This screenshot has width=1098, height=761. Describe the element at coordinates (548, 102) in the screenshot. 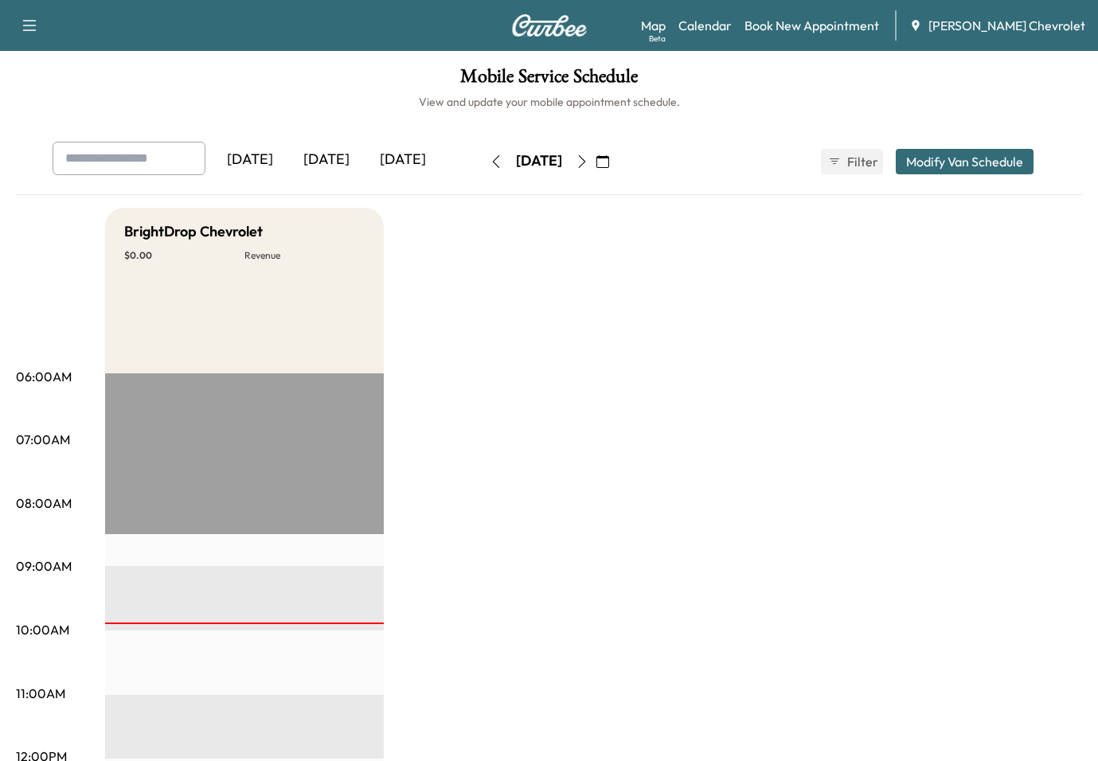

I see `h6: View and update your mobile appointment schedule.` at that location.